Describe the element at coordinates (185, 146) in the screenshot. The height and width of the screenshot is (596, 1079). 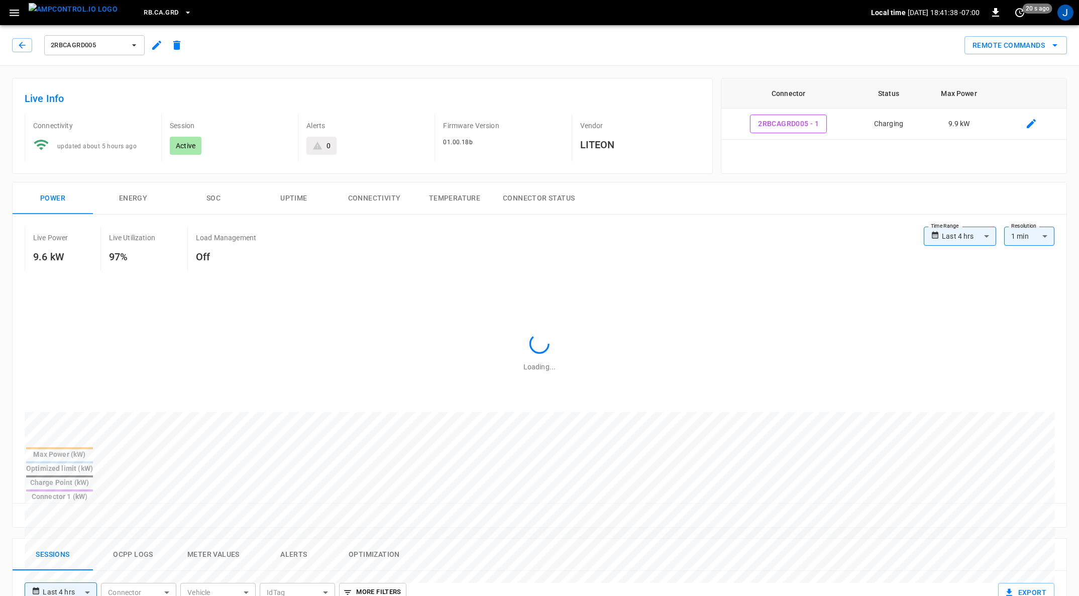
I see `p: Active` at that location.